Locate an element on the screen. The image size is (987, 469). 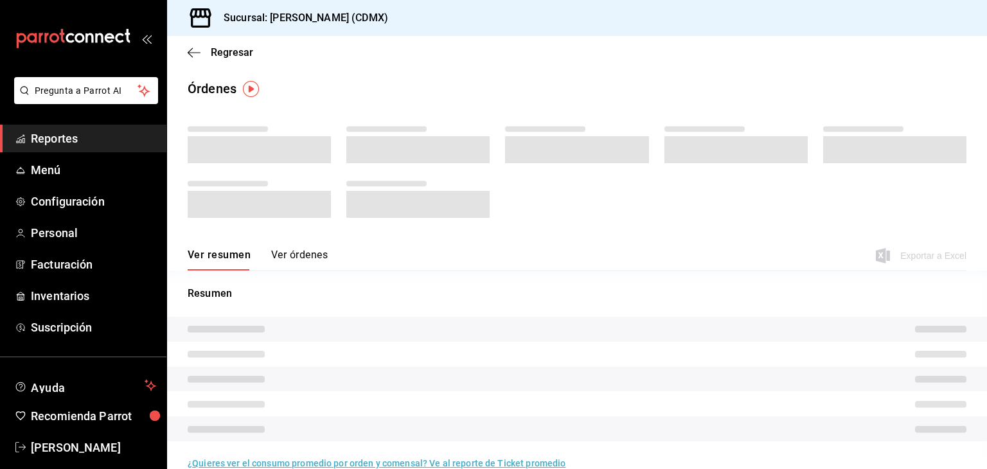
button: Tooltip marker is located at coordinates (251, 89).